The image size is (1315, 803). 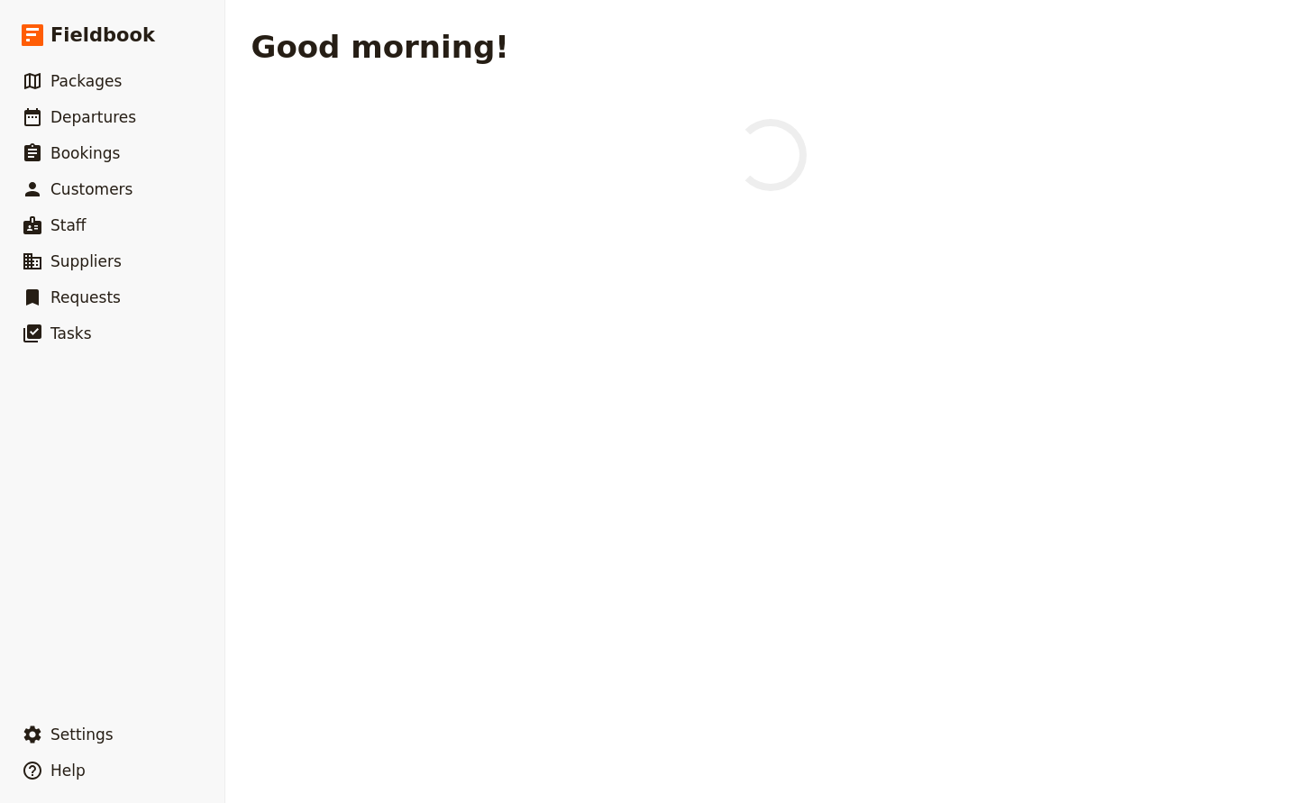 I want to click on h1: Good morning!, so click(x=380, y=47).